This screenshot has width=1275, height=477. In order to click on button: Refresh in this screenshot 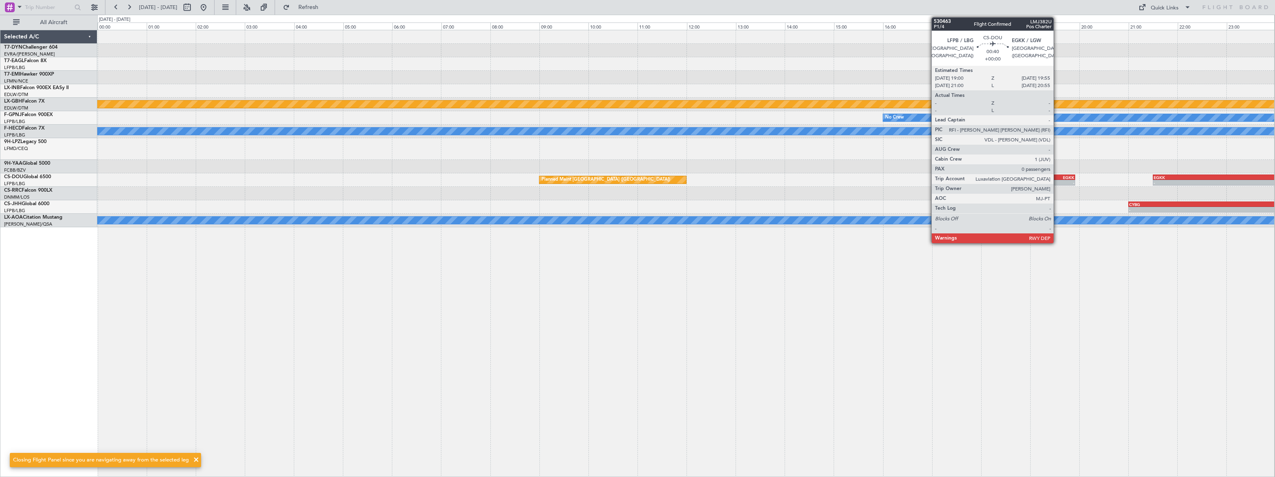, I will do `click(304, 7)`.